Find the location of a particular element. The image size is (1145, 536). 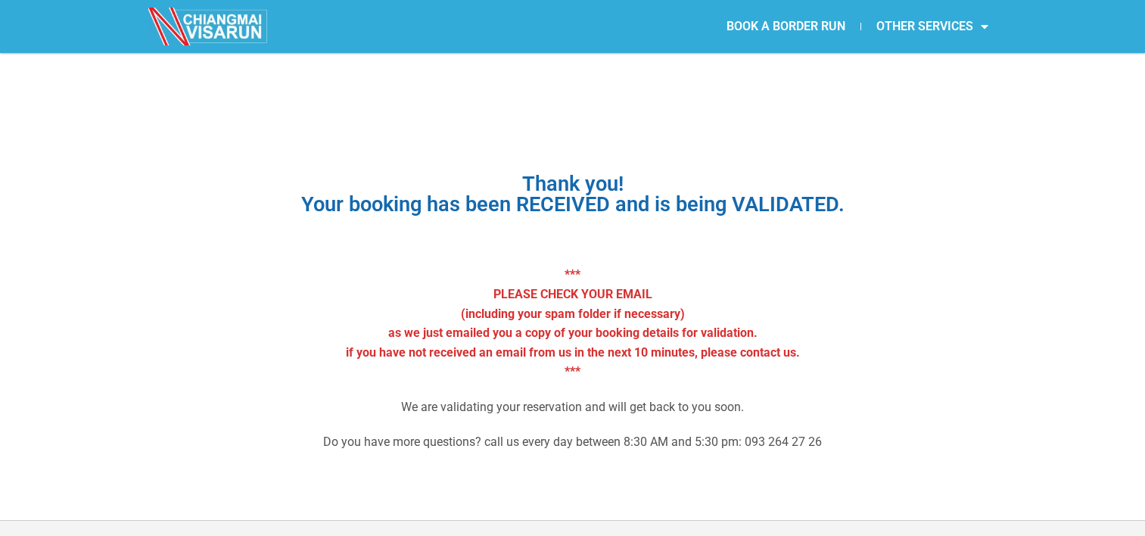

p: We are validating your reservation and will get back to you soon. is located at coordinates (573, 407).